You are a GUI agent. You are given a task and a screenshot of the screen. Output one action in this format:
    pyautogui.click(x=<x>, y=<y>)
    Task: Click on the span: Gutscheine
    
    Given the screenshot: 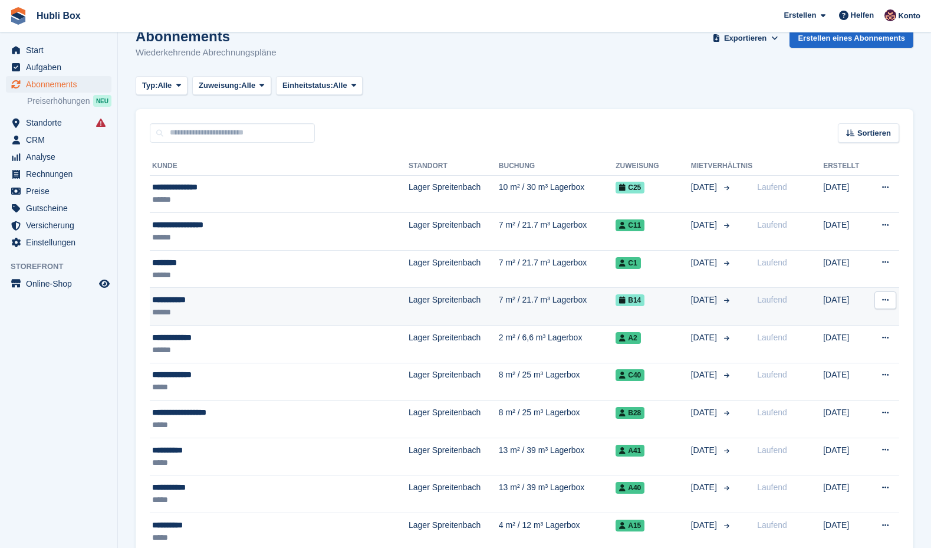 What is the action you would take?
    pyautogui.click(x=61, y=208)
    